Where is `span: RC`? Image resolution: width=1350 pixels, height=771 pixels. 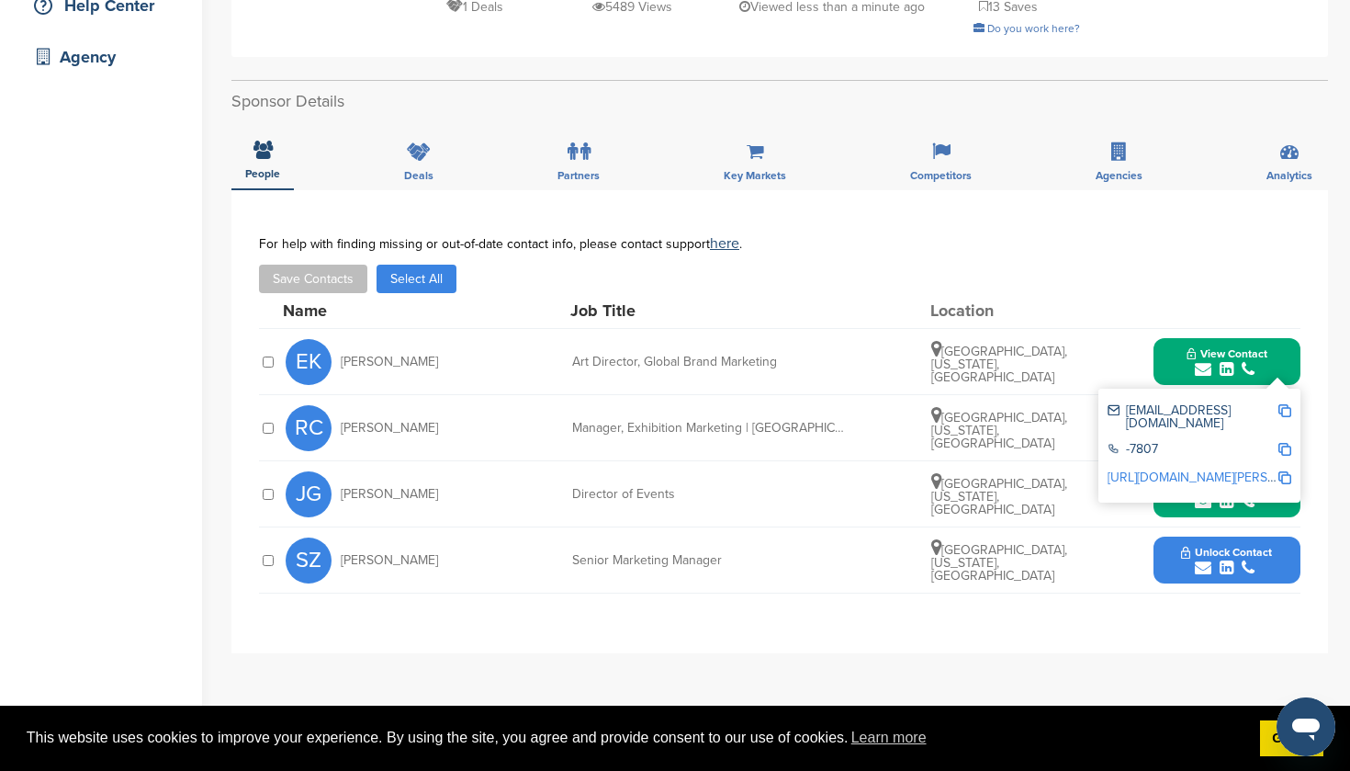 span: RC is located at coordinates (309, 428).